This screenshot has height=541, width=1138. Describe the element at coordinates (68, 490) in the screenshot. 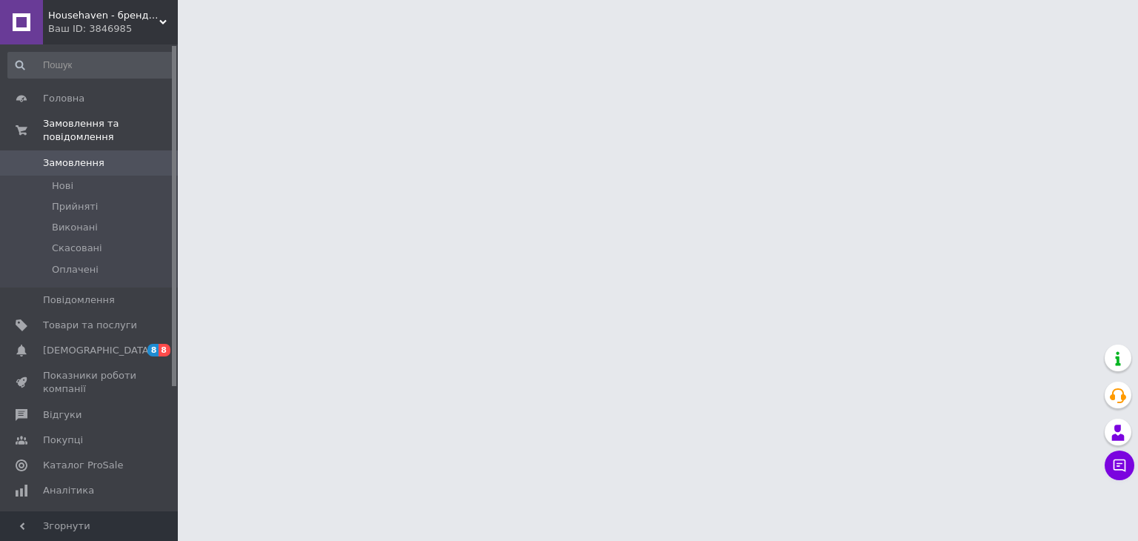

I see `span: Аналітика` at that location.